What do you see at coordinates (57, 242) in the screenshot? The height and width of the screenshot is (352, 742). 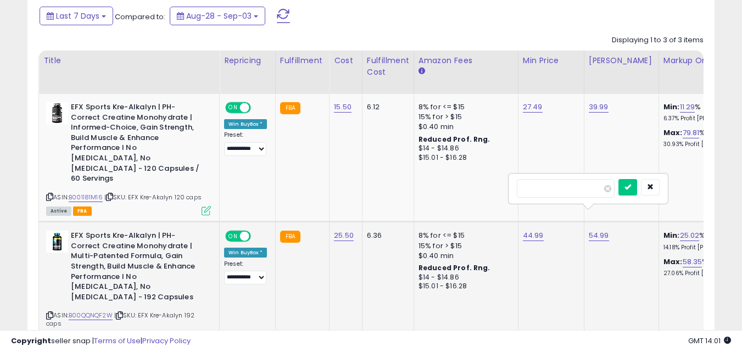 I see `img: 41ZO+fx1lzL._SL40_.jpg` at bounding box center [57, 242].